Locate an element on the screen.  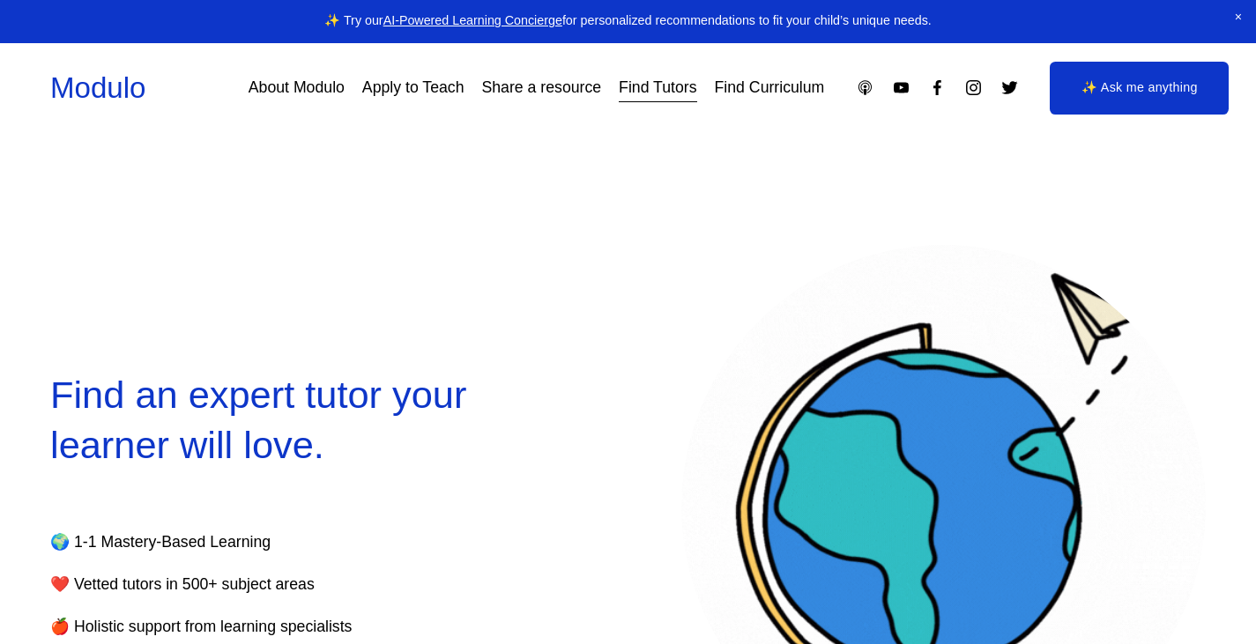
p: 🌍 1-1 Mastery-Based Learning is located at coordinates (288, 543).